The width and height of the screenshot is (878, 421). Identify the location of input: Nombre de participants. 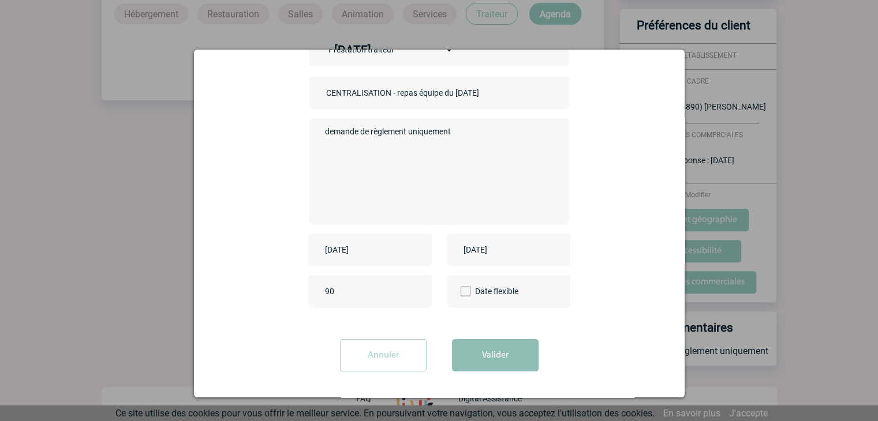
(376, 291).